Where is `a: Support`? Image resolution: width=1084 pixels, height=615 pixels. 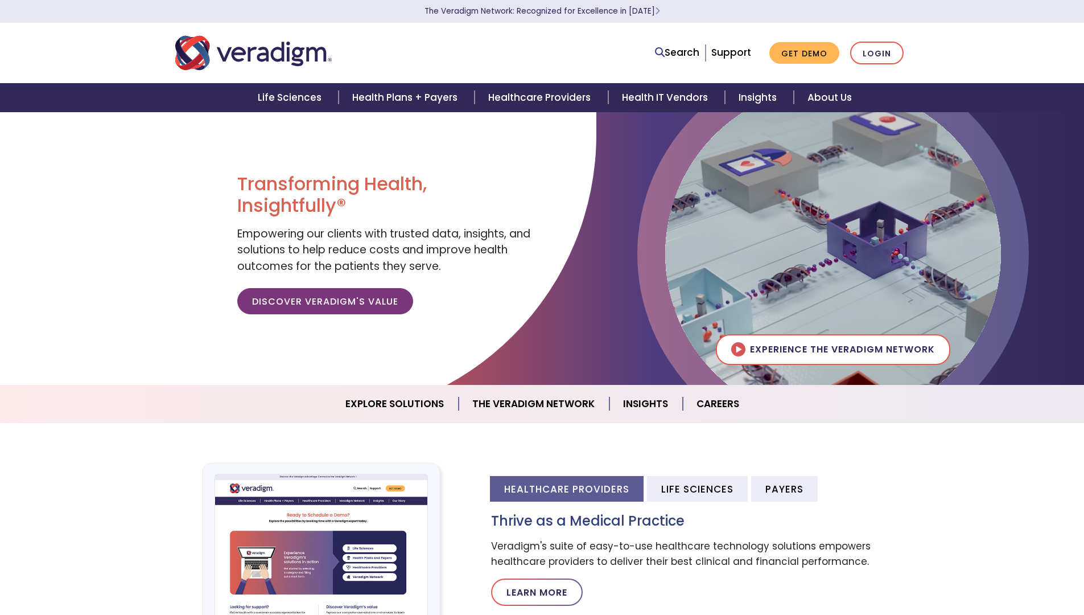
a: Support is located at coordinates (732, 52).